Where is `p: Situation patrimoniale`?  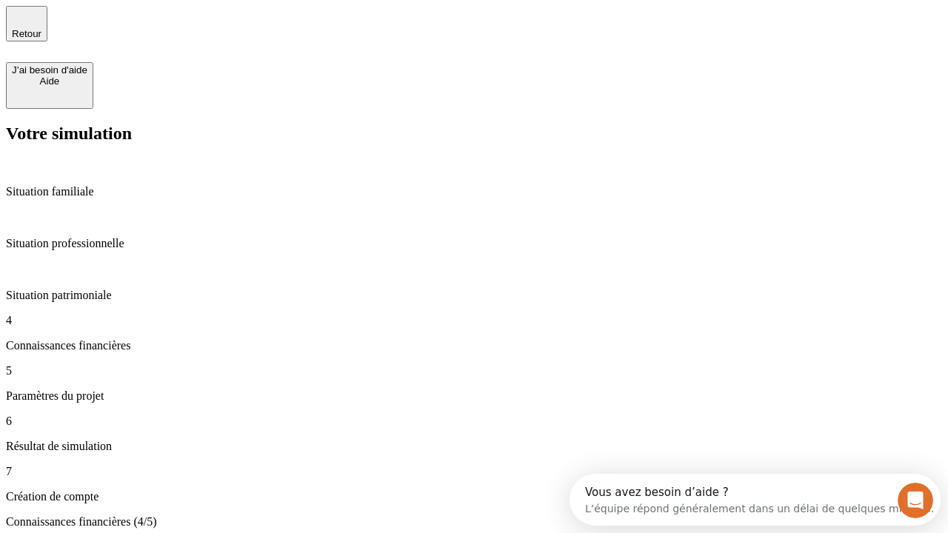 p: Situation patrimoniale is located at coordinates (474, 296).